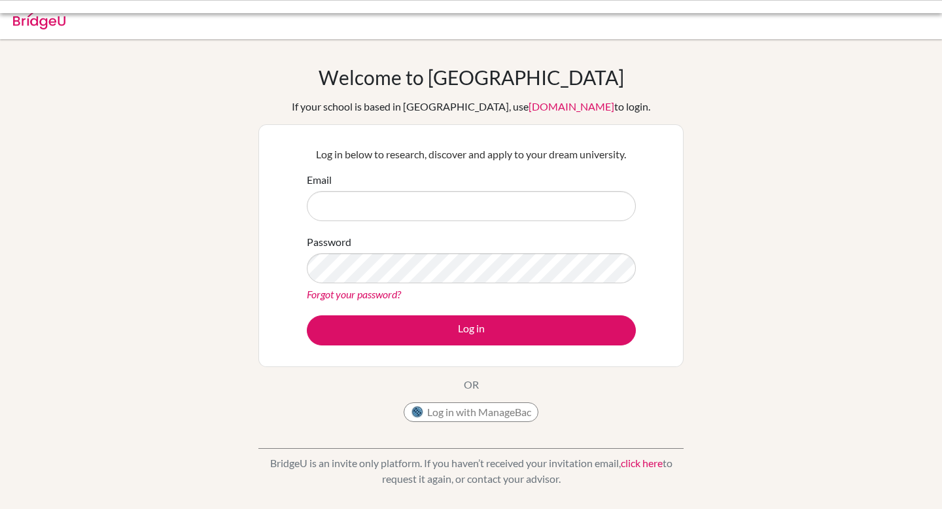 The image size is (942, 509). What do you see at coordinates (354, 294) in the screenshot?
I see `a: Forgot your password?` at bounding box center [354, 294].